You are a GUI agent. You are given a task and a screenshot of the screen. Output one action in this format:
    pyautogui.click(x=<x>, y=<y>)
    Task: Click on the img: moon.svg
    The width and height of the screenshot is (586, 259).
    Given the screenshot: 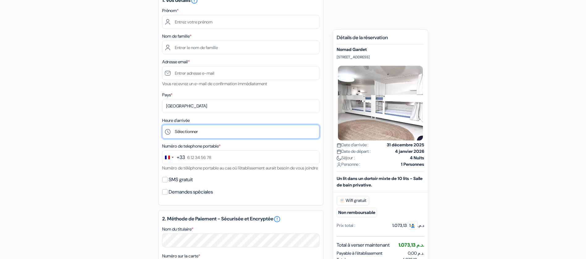 What is the action you would take?
    pyautogui.click(x=339, y=158)
    